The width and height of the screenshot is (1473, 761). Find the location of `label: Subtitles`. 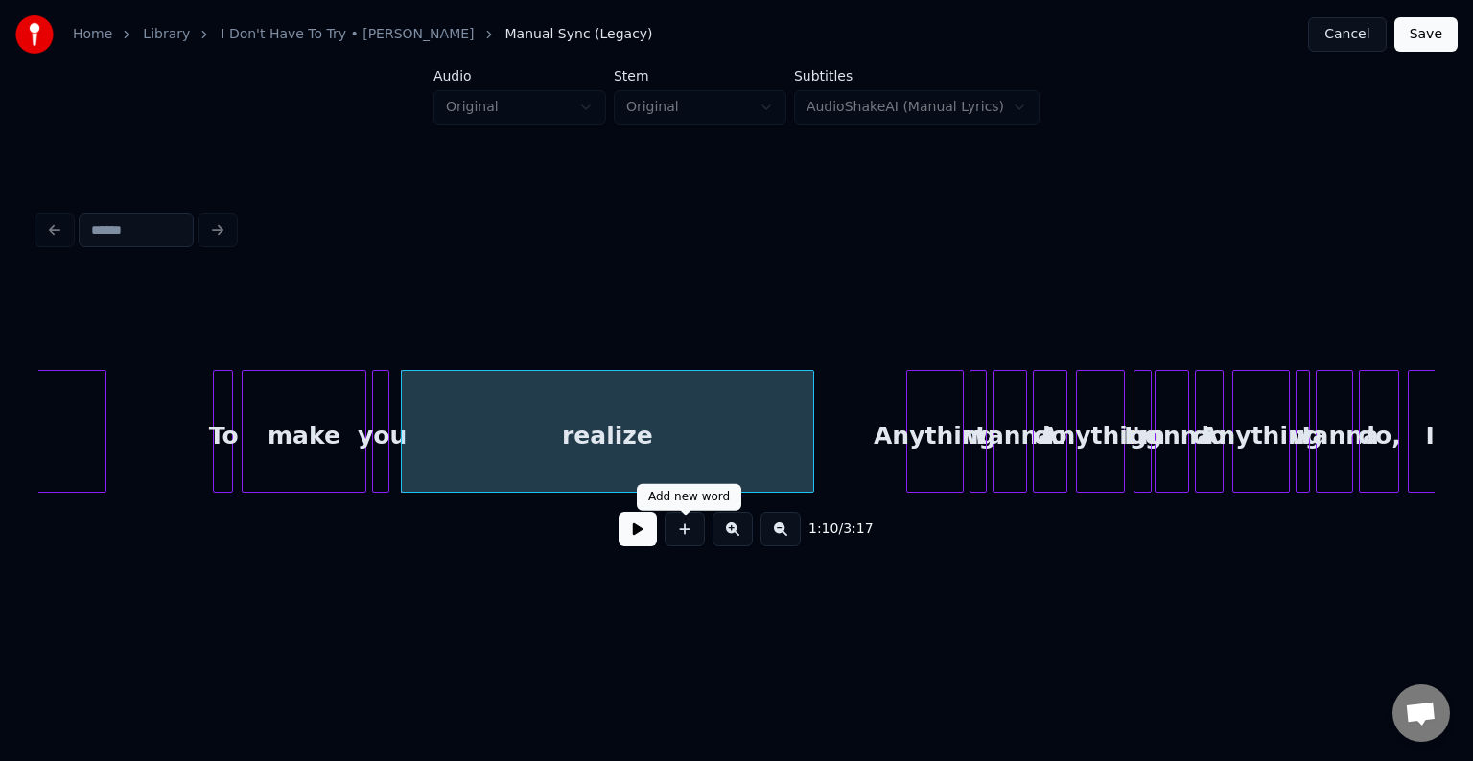

label: Subtitles is located at coordinates (917, 76).